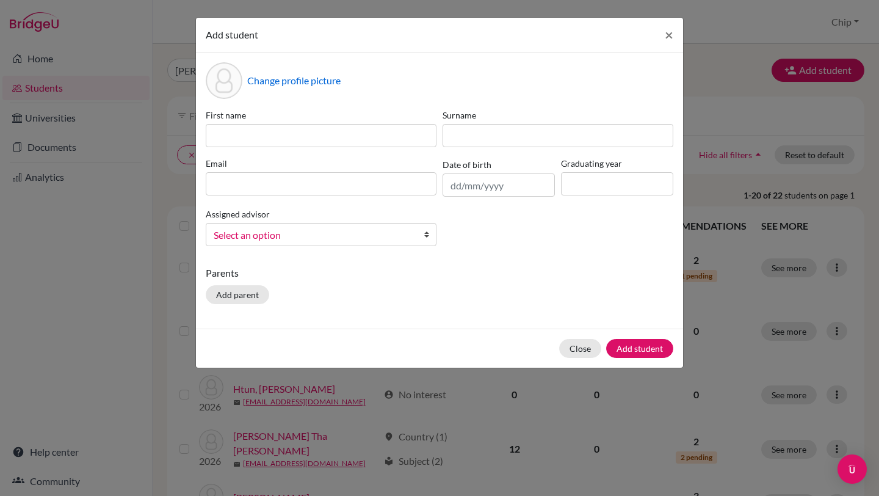 The width and height of the screenshot is (879, 496). What do you see at coordinates (558, 115) in the screenshot?
I see `label: Surname` at bounding box center [558, 115].